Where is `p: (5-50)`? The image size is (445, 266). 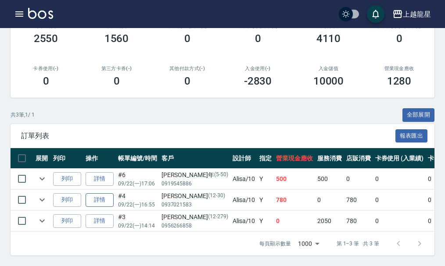
p: (5-50) is located at coordinates (221, 175).